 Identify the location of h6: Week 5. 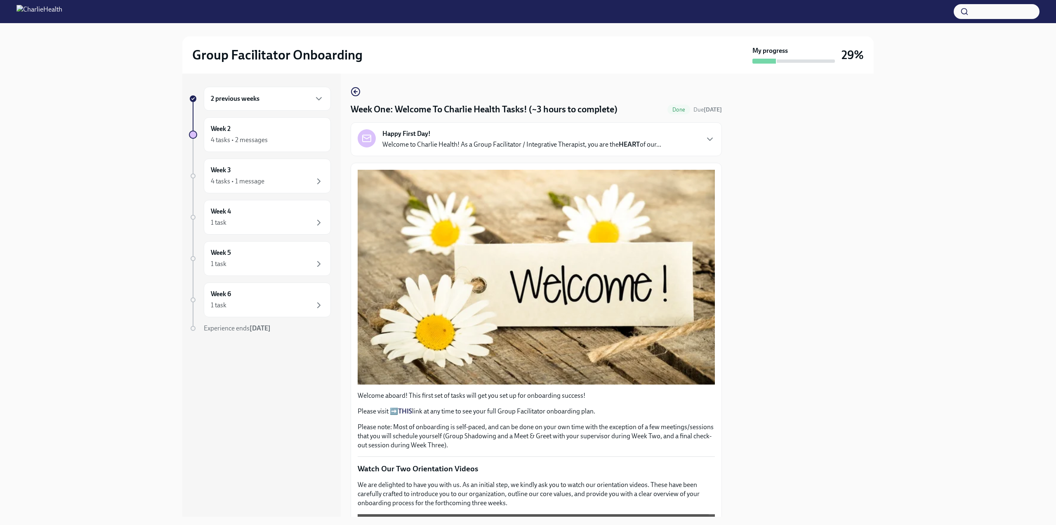
(221, 253).